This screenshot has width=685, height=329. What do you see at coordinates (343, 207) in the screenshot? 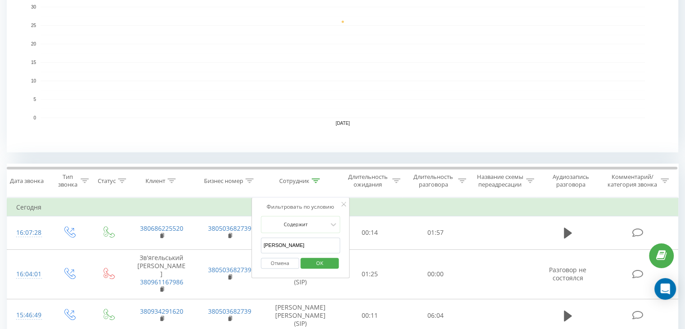
I see `td: Сегодня` at bounding box center [343, 207].